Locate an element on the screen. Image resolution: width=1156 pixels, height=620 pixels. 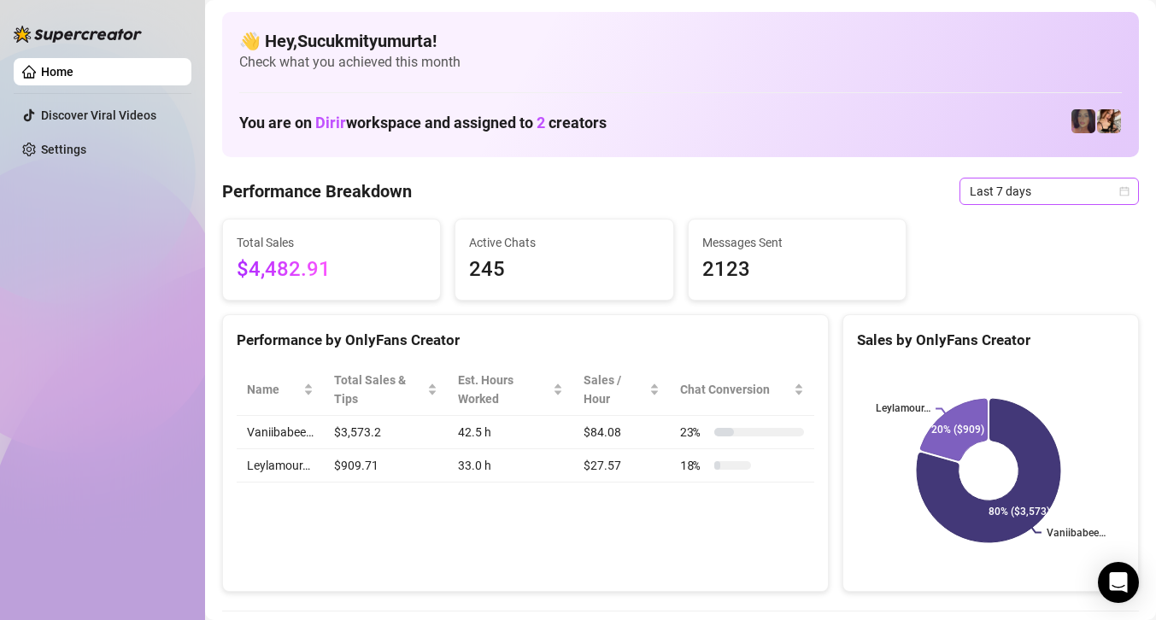
td: Vaniibabee… is located at coordinates (280, 432).